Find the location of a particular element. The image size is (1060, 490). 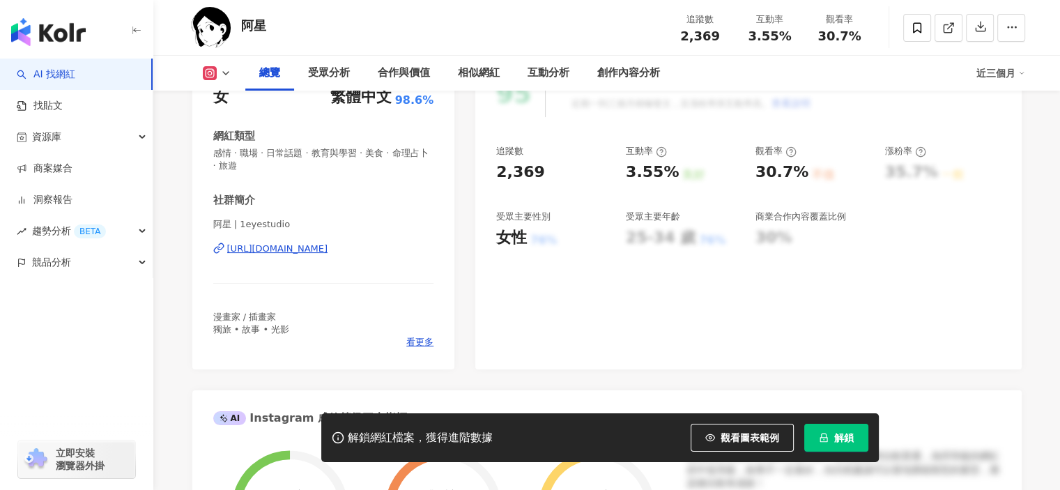

span: 阿星 | 1eyestudio is located at coordinates (323, 224).